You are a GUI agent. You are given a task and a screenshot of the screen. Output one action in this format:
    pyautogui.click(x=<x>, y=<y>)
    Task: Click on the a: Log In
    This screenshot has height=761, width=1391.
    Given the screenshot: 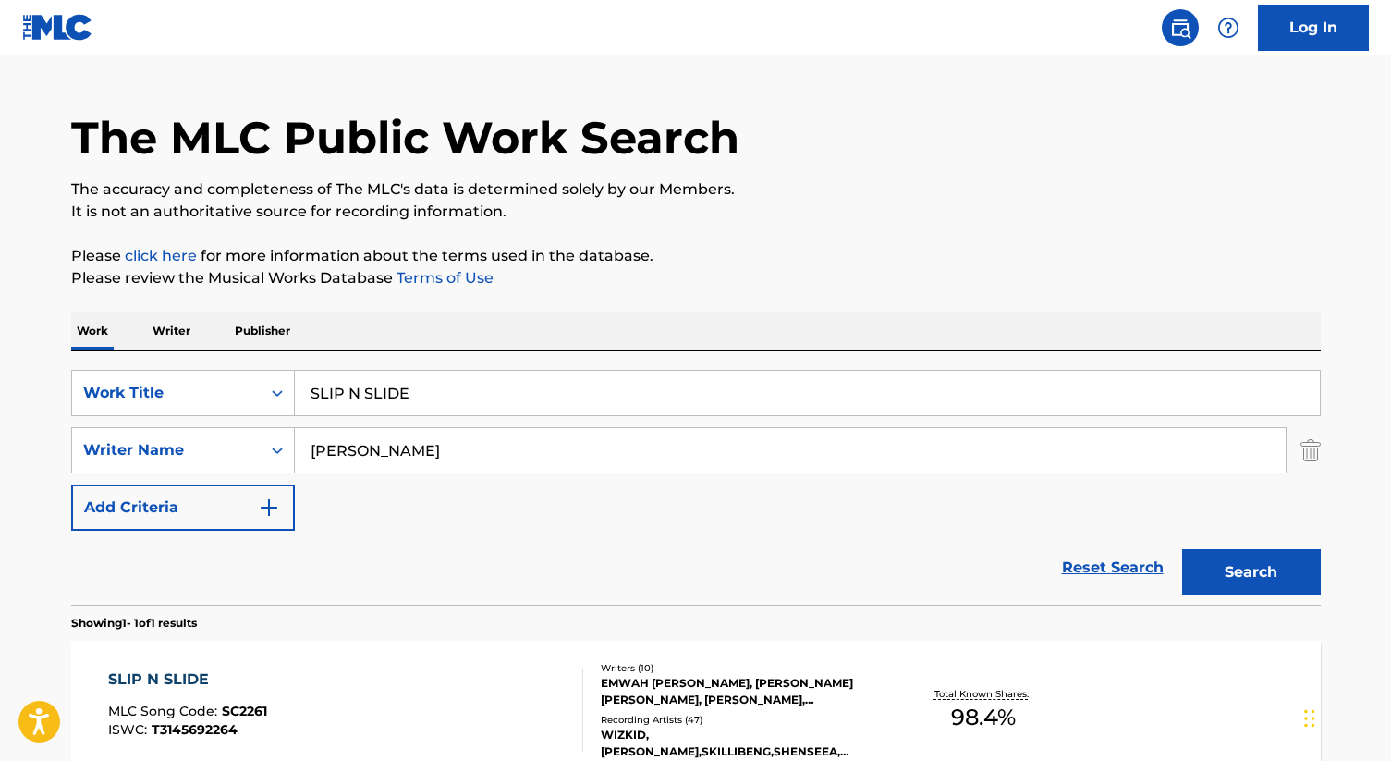 What is the action you would take?
    pyautogui.click(x=1313, y=28)
    